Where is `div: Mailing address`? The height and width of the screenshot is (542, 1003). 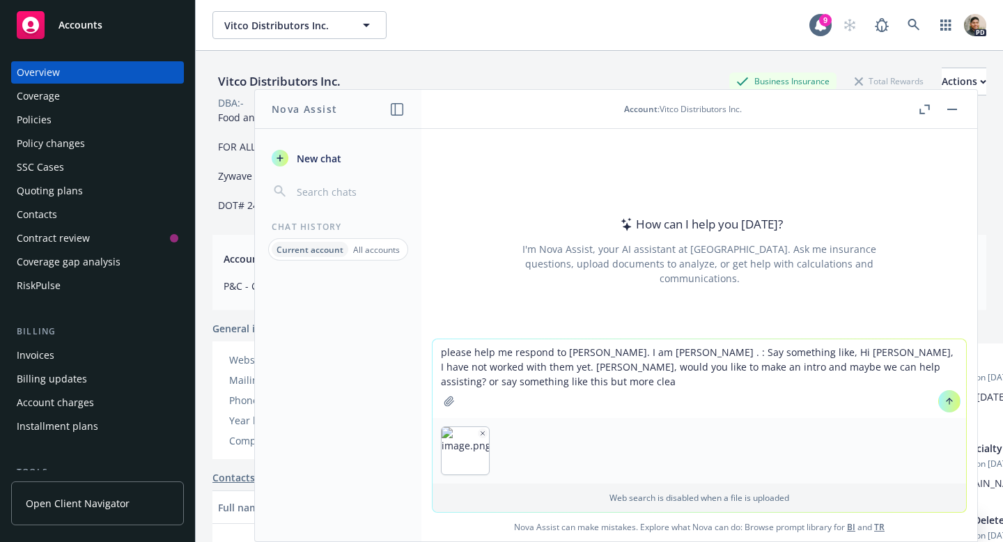
div: Mailing address is located at coordinates (286, 379).